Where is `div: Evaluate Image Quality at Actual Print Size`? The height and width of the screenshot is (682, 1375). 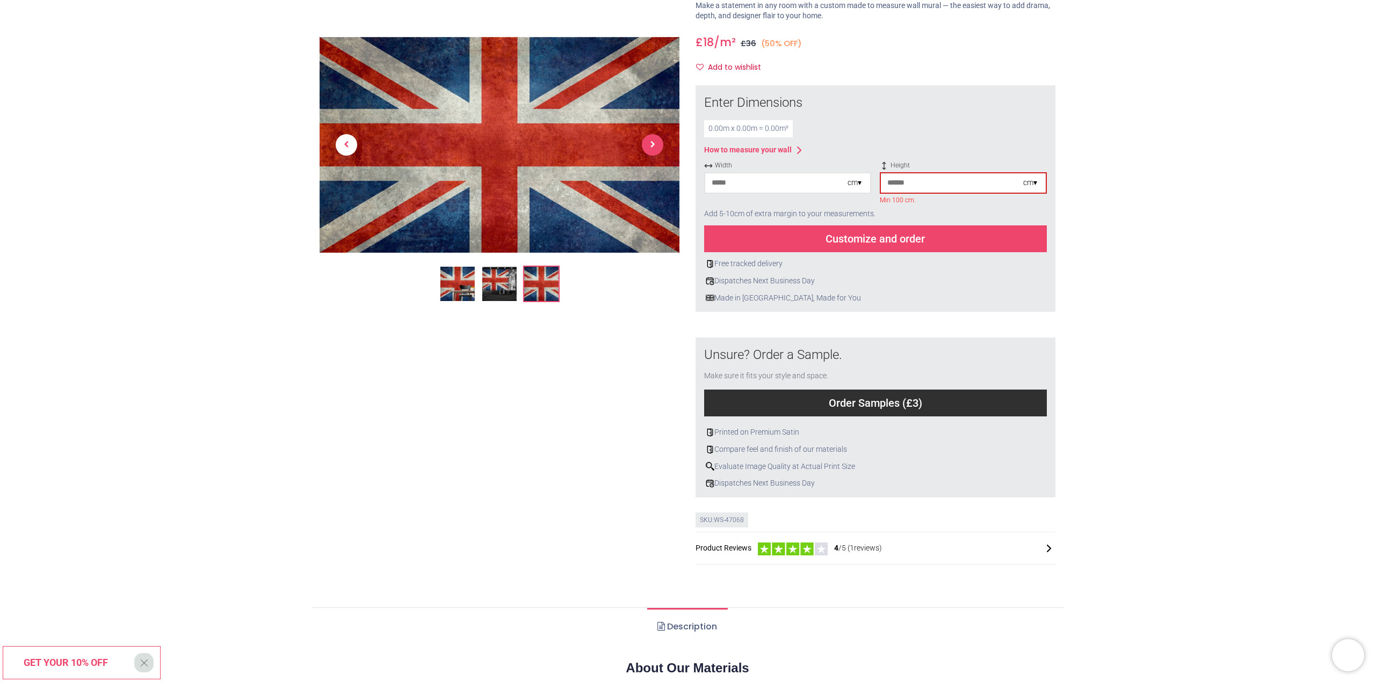
div: Evaluate Image Quality at Actual Print Size is located at coordinates (875, 467).